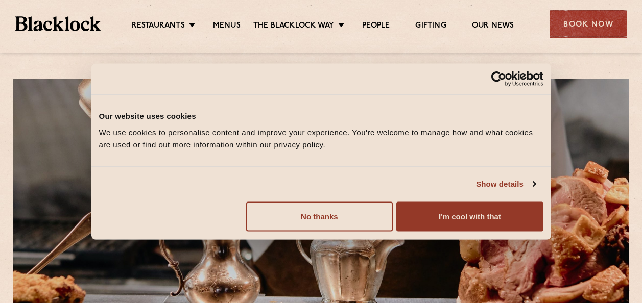 The height and width of the screenshot is (303, 642). Describe the element at coordinates (321, 116) in the screenshot. I see `div: Our website uses cookies` at that location.